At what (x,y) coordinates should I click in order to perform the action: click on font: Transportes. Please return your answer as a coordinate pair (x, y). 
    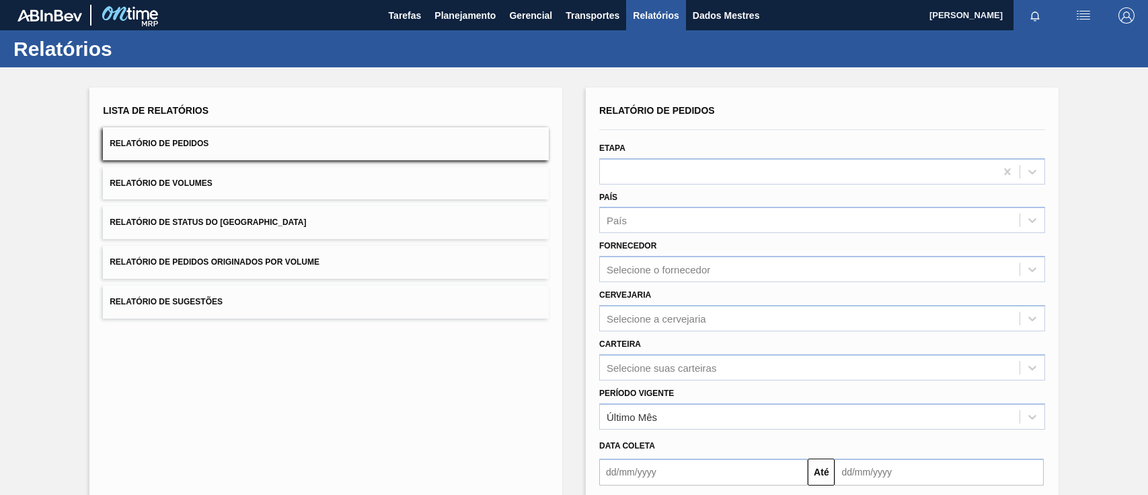
    Looking at the image, I should click on (593, 15).